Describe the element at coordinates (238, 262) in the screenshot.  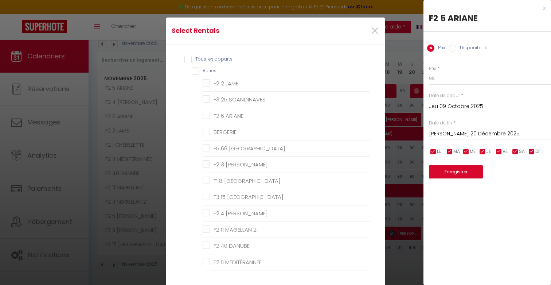
I see `span: F2 11 MÉDITÉRANNÉE` at that location.